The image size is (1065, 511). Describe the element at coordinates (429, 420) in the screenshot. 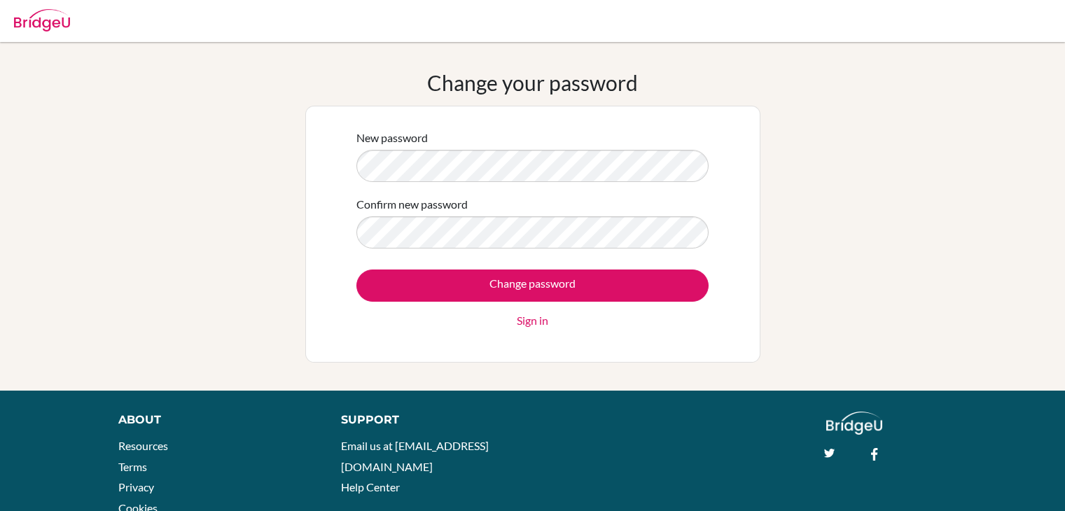

I see `div: Support` at that location.